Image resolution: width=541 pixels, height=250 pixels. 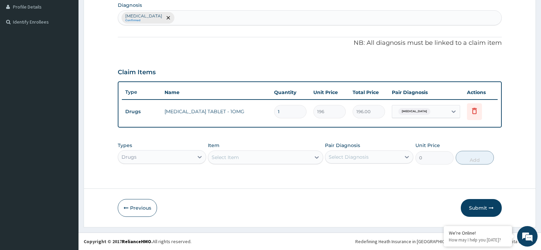 I want to click on small: Confirmed, so click(x=144, y=20).